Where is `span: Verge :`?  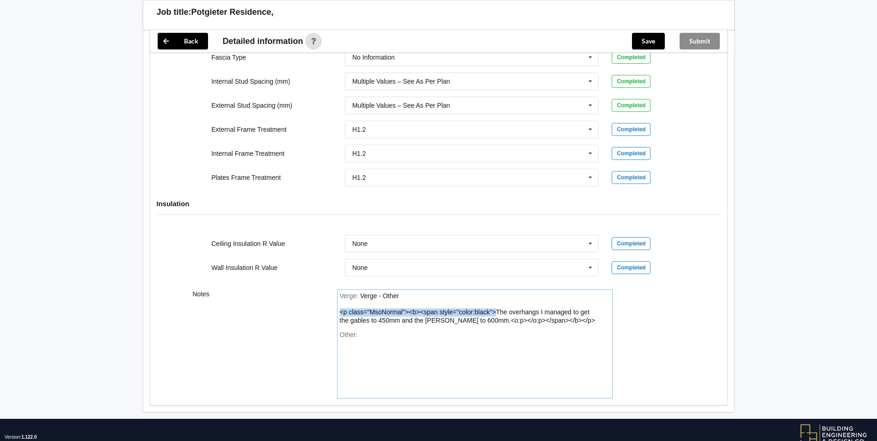 span: Verge : is located at coordinates (350, 296).